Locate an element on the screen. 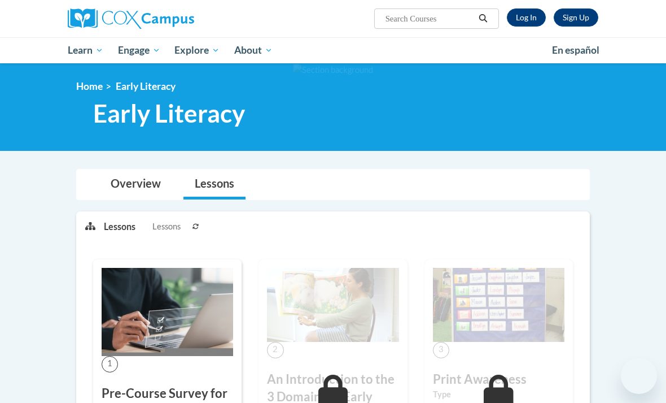 This screenshot has width=666, height=403. a: Cox Campus is located at coordinates (150, 19).